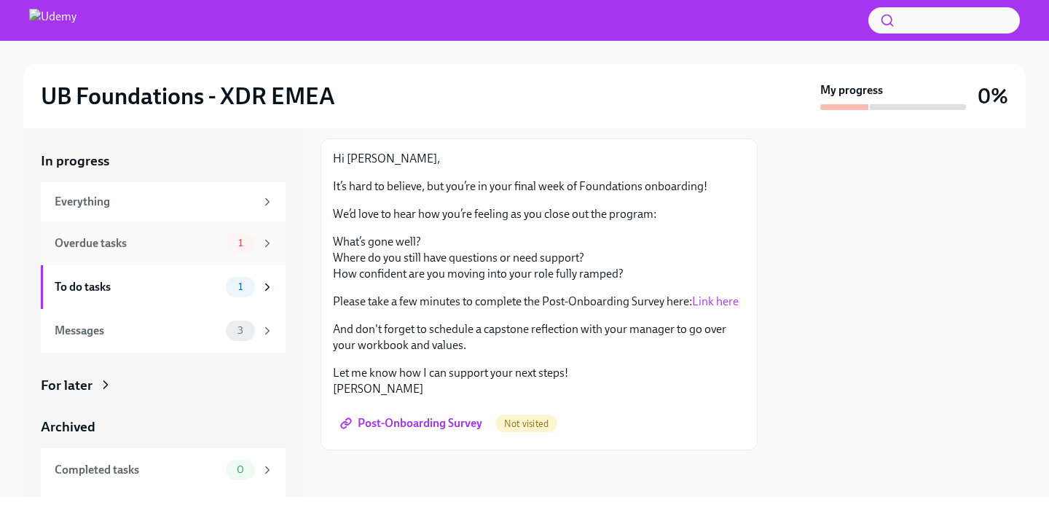  What do you see at coordinates (539, 214) in the screenshot?
I see `p: We’d love to hear how you’re feeling as you close out the program:` at bounding box center [539, 214].